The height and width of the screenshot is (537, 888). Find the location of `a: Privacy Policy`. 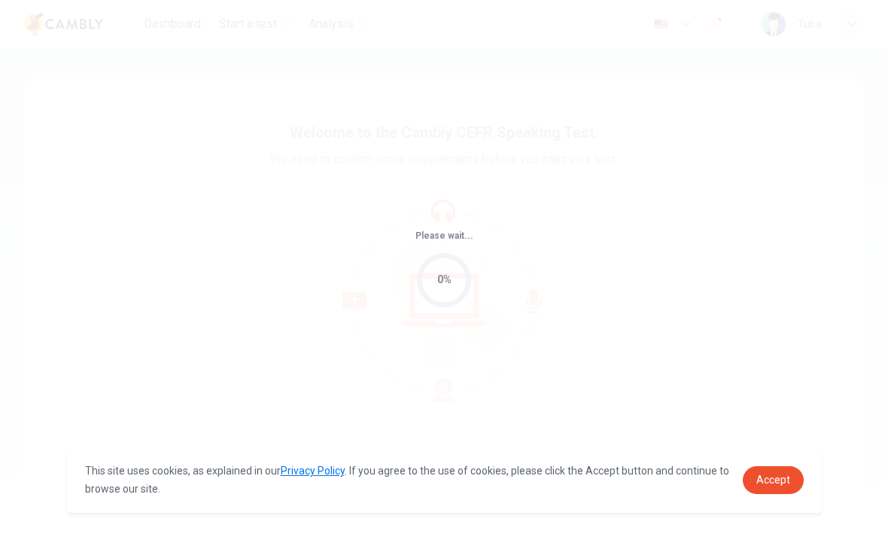

a: Privacy Policy is located at coordinates (312, 471).